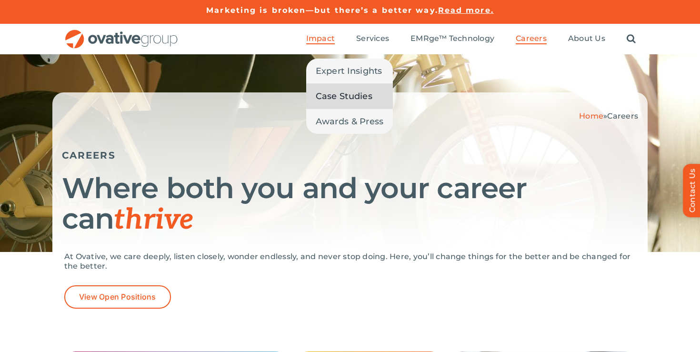 The image size is (700, 352). What do you see at coordinates (587, 39) in the screenshot?
I see `a: About Us` at bounding box center [587, 39].